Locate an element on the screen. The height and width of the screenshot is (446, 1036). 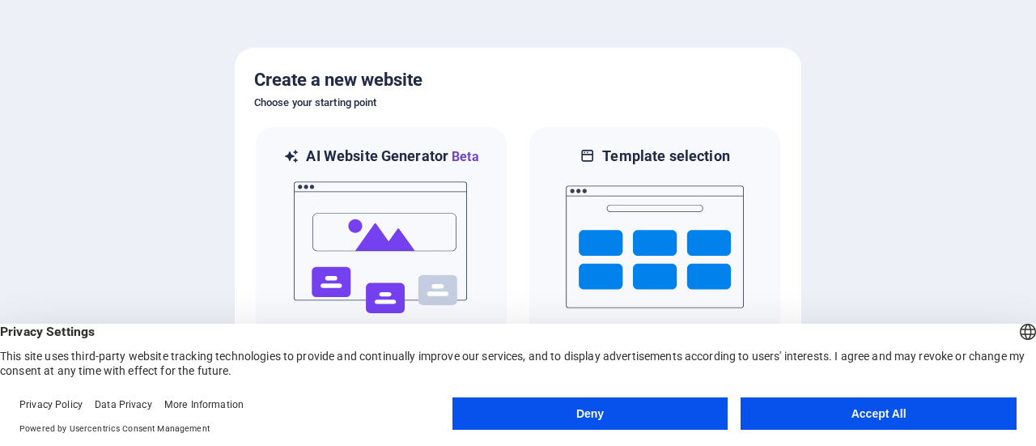
div: AI Website GeneratorBetaaiLet the AI Website Generator create a website based on your input. is located at coordinates (381, 252).